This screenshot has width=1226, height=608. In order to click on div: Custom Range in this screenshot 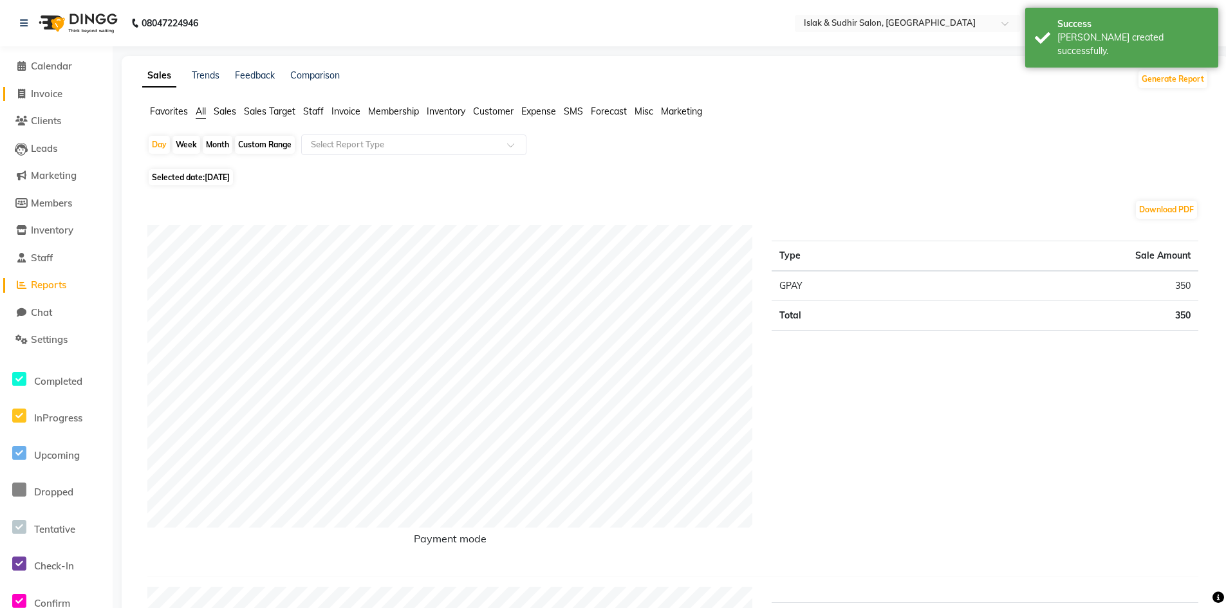, I will do `click(264, 145)`.